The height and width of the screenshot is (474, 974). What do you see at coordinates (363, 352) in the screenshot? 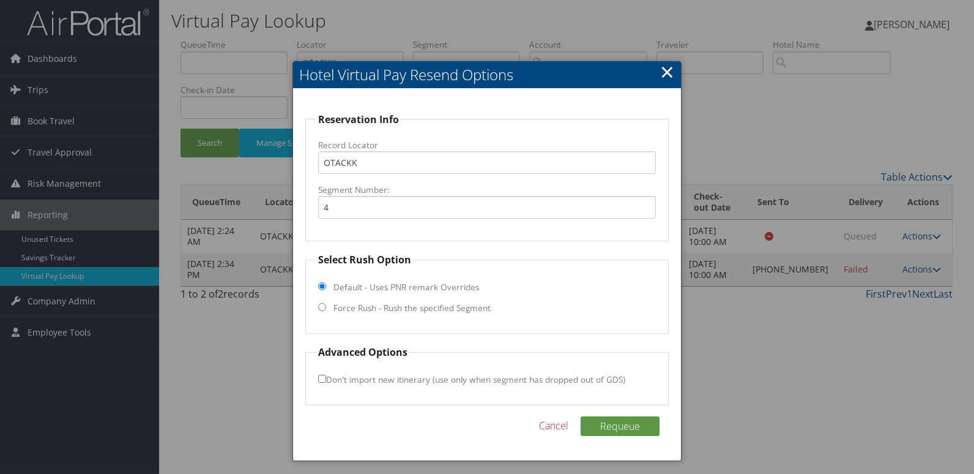
I see `legend: Advanced Options` at bounding box center [363, 352].